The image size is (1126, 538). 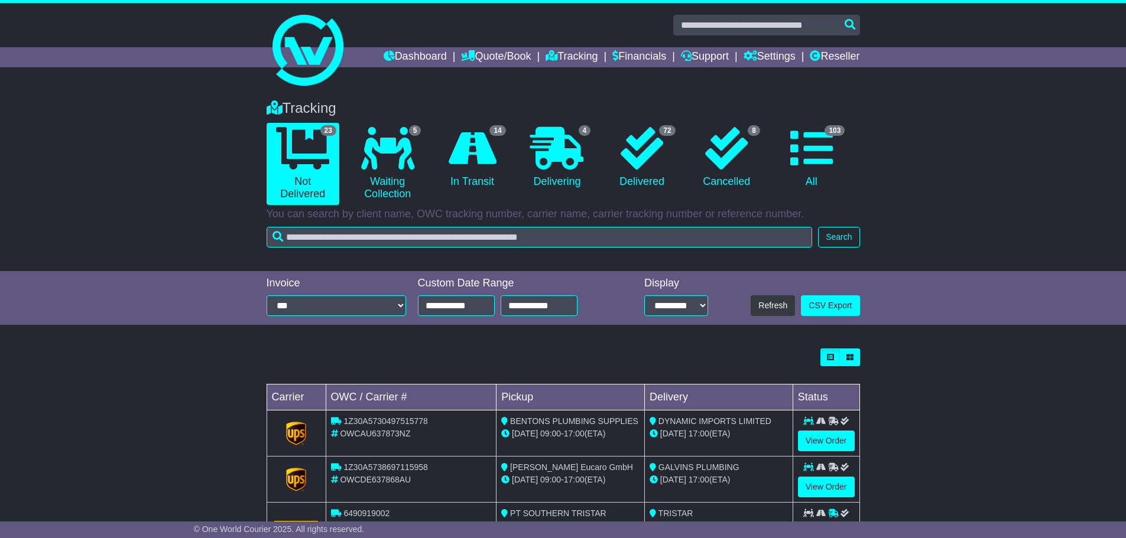 What do you see at coordinates (570, 398) in the screenshot?
I see `td: Pickup` at bounding box center [570, 398].